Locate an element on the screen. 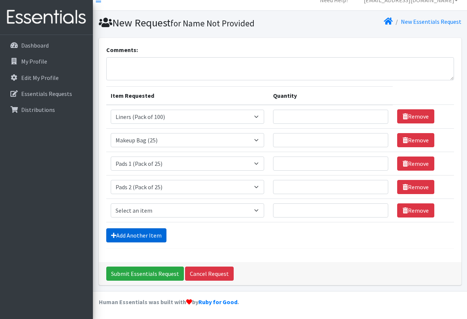 The height and width of the screenshot is (319, 467). p: Dashboard is located at coordinates (35, 45).